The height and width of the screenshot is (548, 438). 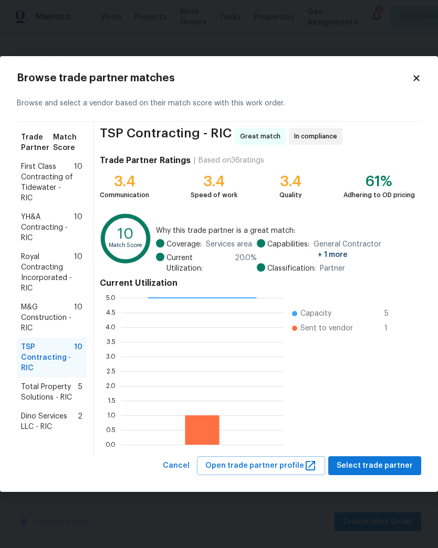 What do you see at coordinates (47, 273) in the screenshot?
I see `span: Royal Contracting Incorporated - RIC` at bounding box center [47, 273].